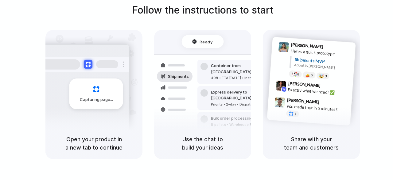  What do you see at coordinates (178, 76) in the screenshot?
I see `span: Shipments` at bounding box center [178, 76].